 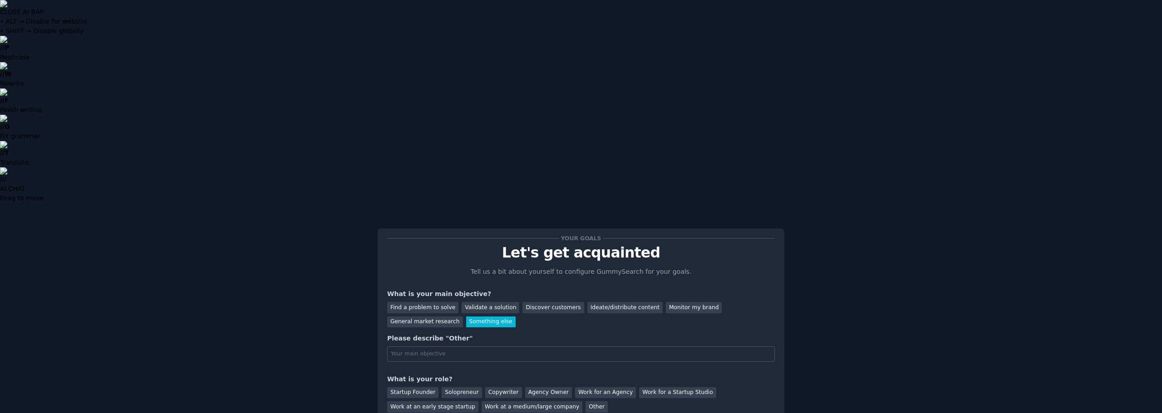 What do you see at coordinates (581, 253) in the screenshot?
I see `p: Let's get acquainted` at bounding box center [581, 253].